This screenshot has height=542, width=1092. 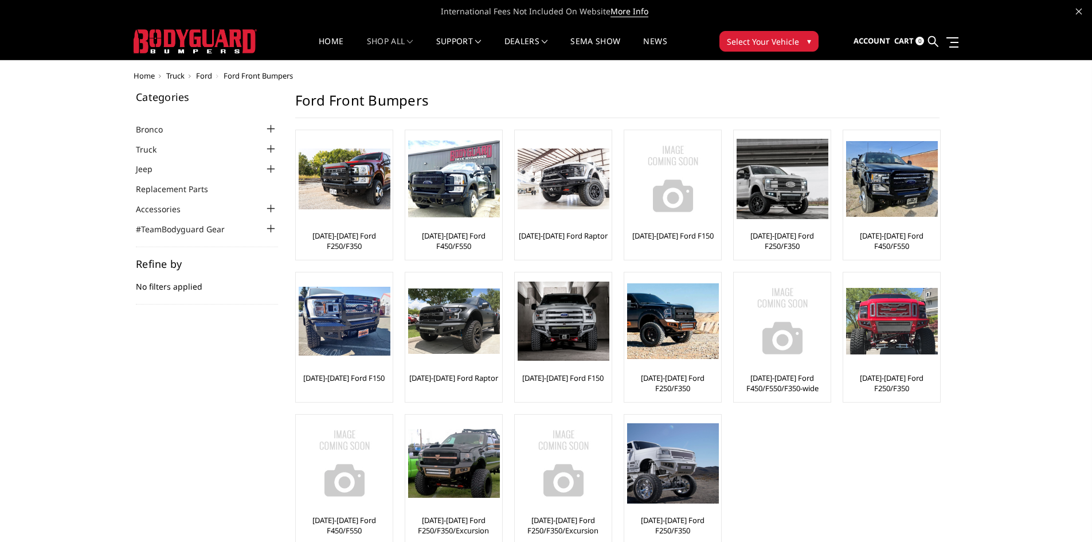 I want to click on a: shop all, so click(x=390, y=48).